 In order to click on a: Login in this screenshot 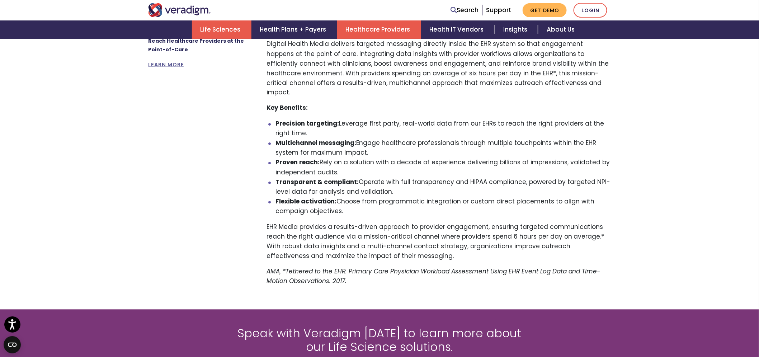, I will do `click(590, 10)`.